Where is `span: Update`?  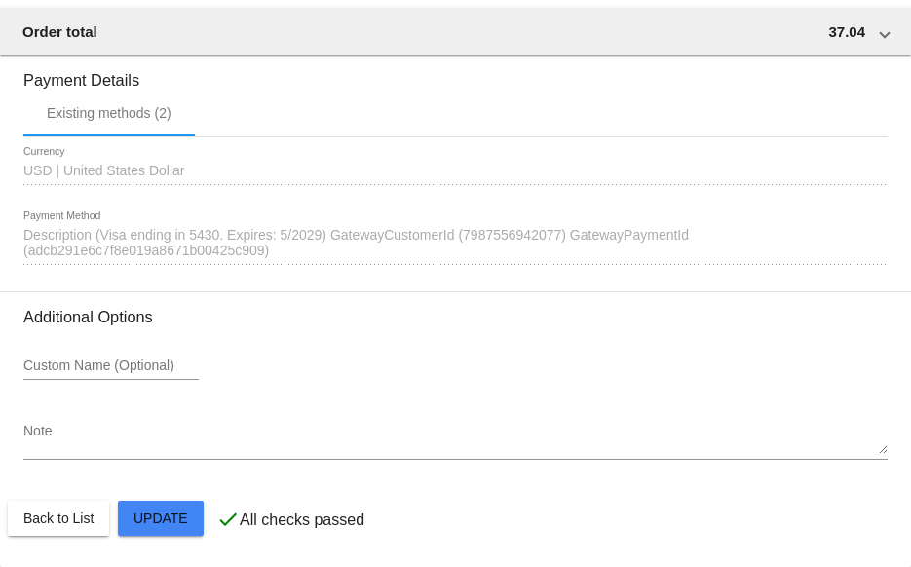
span: Update is located at coordinates (161, 518).